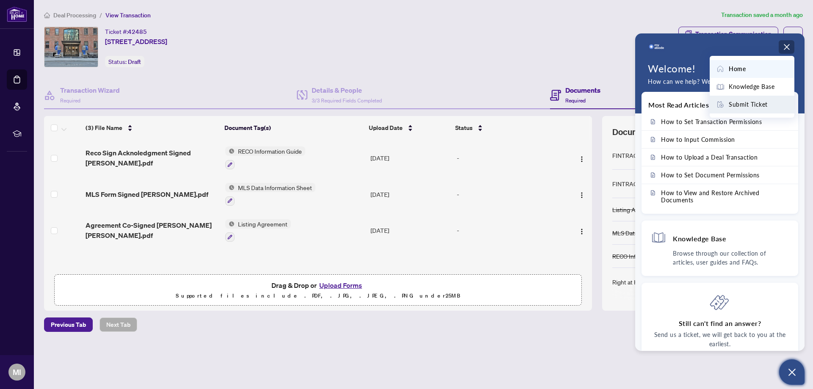 This screenshot has height=389, width=813. Describe the element at coordinates (464, 128) in the screenshot. I see `span: Status` at that location.